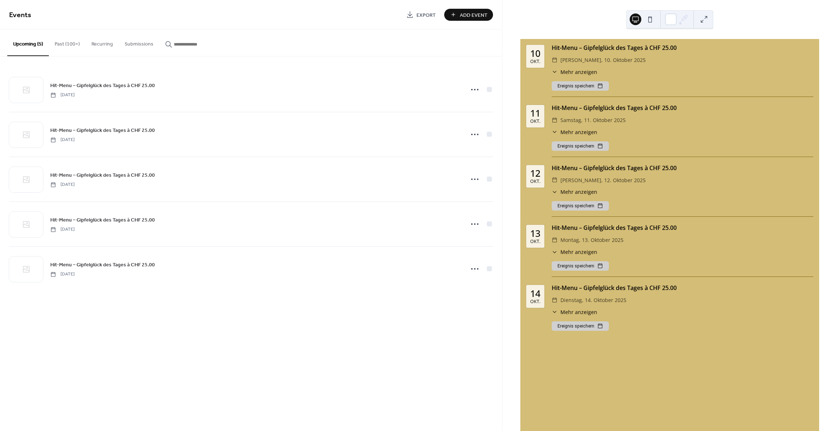  I want to click on span: Samstag, 11. Oktober 2025, so click(593, 120).